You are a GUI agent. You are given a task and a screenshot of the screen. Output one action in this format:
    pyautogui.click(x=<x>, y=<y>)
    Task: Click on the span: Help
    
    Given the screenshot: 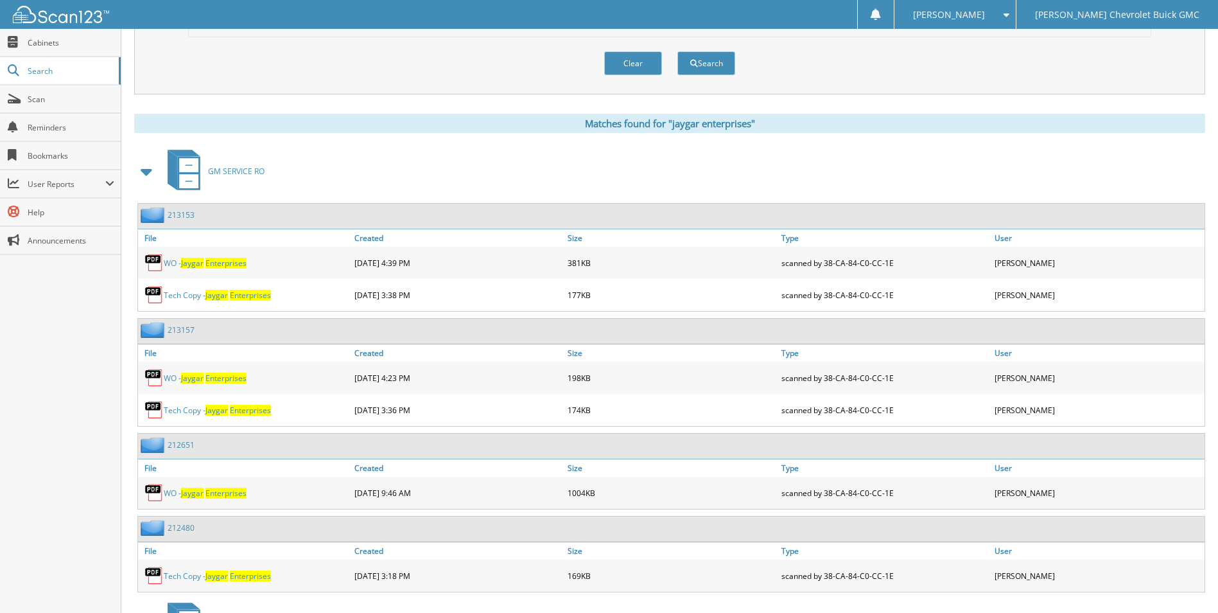 What is the action you would take?
    pyautogui.click(x=71, y=212)
    